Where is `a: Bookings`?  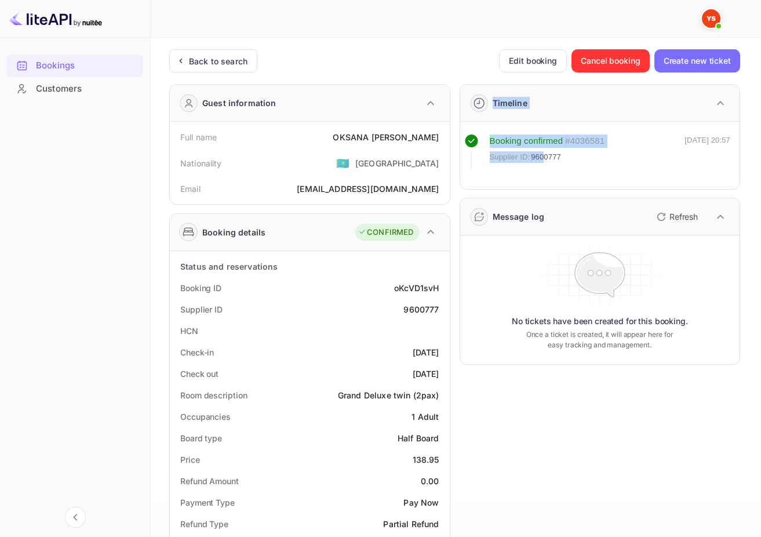 a: Bookings is located at coordinates (75, 65).